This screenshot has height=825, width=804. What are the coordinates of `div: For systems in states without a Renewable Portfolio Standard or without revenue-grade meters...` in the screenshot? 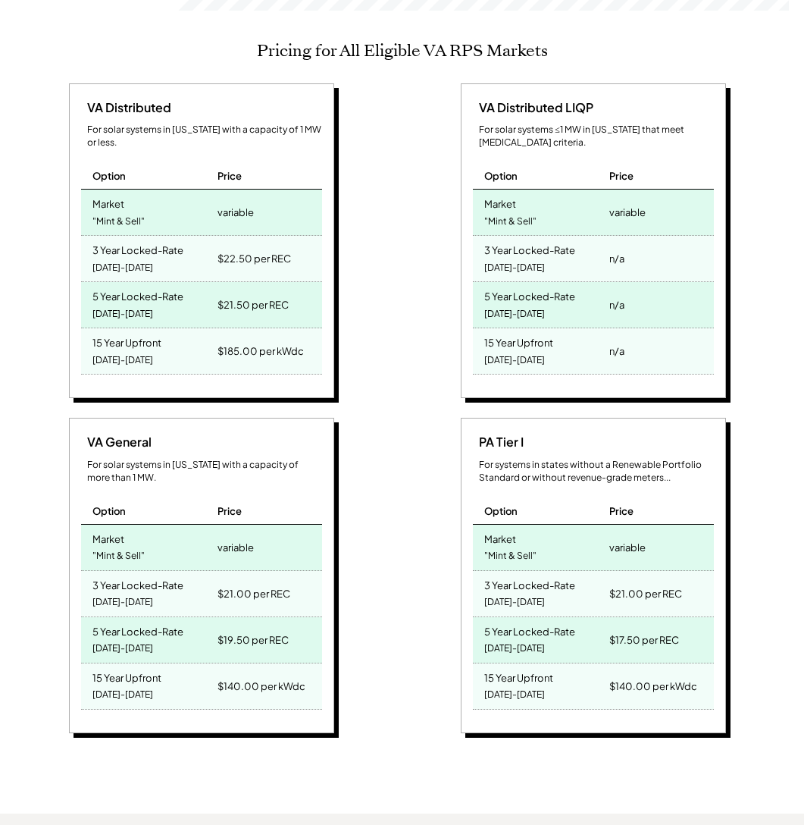 It's located at (597, 472).